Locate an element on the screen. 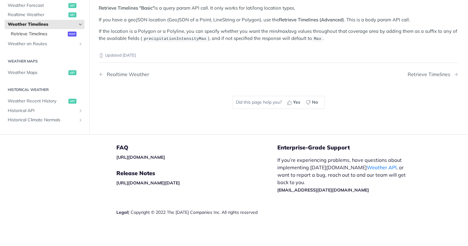 This screenshot has width=468, height=246. p: If the location is a Polygon or a Polyline, you can specify whether you want the min/max/avg valu... is located at coordinates (279, 35).